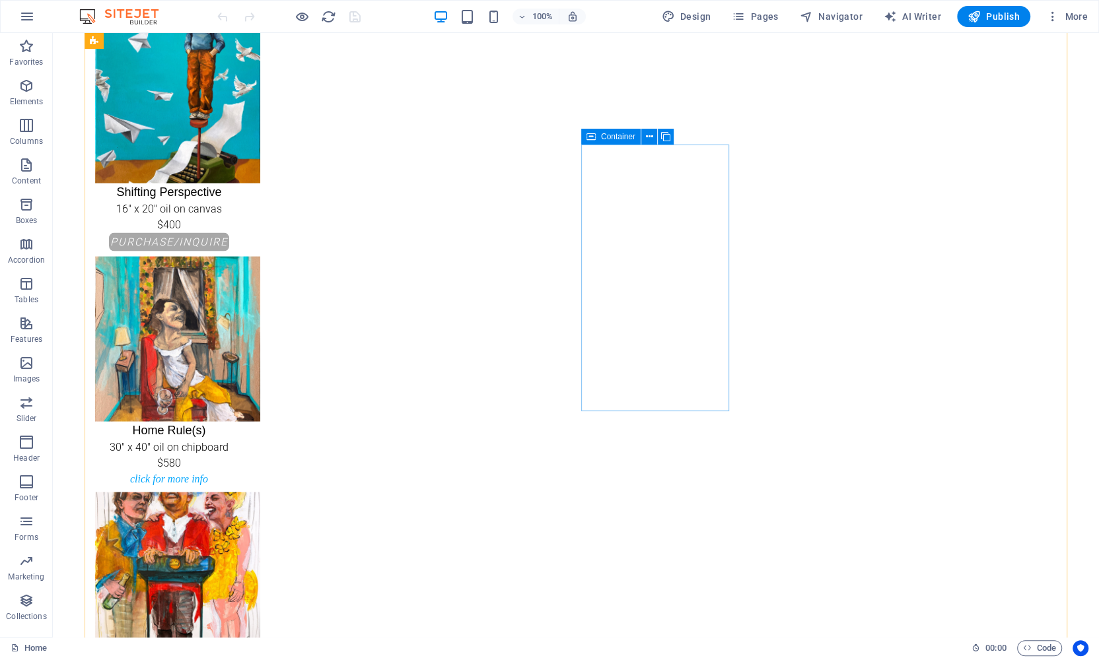 This screenshot has width=1099, height=658. Describe the element at coordinates (125, 17) in the screenshot. I see `img: Editor Logo` at that location.